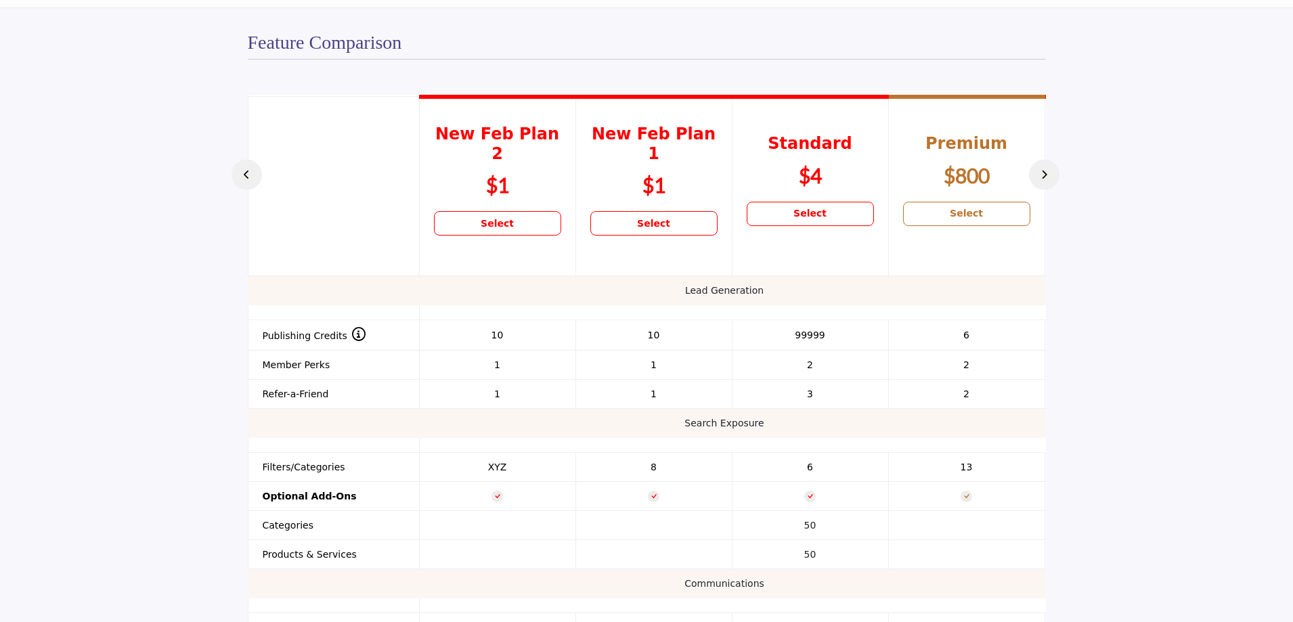 This screenshot has height=622, width=1293. Describe the element at coordinates (314, 336) in the screenshot. I see `span: Publishing Credits` at that location.